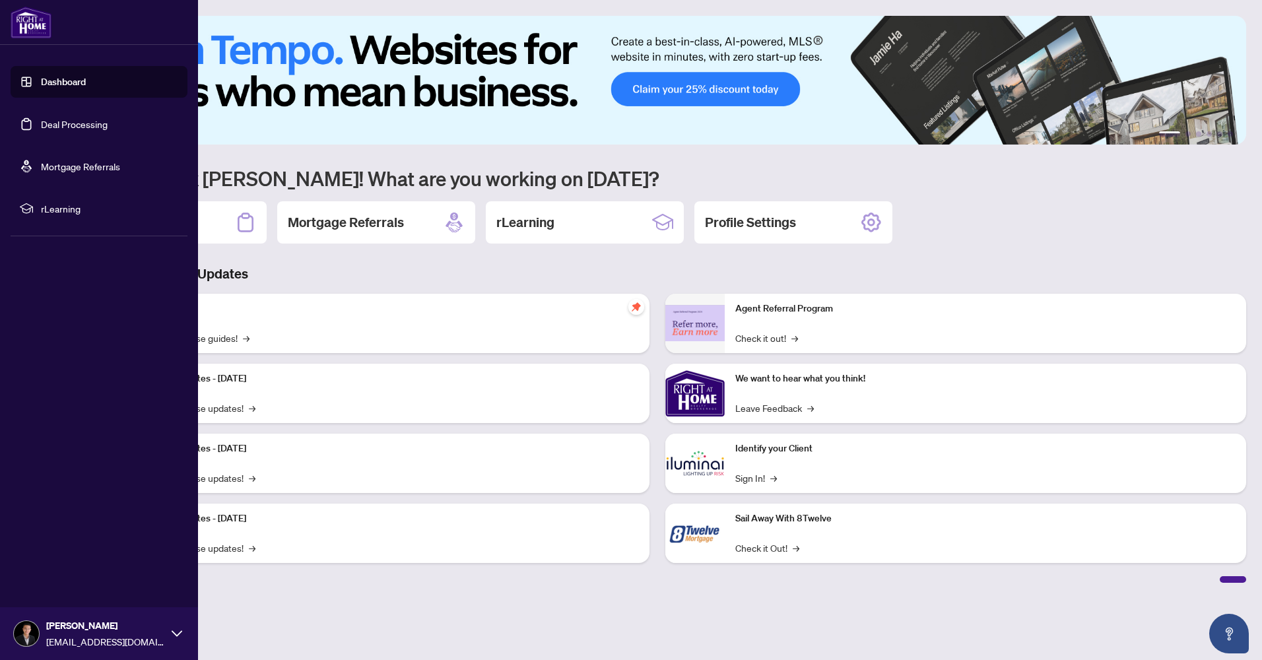 The image size is (1262, 660). I want to click on h3: Brokerage & Industry Updates, so click(658, 274).